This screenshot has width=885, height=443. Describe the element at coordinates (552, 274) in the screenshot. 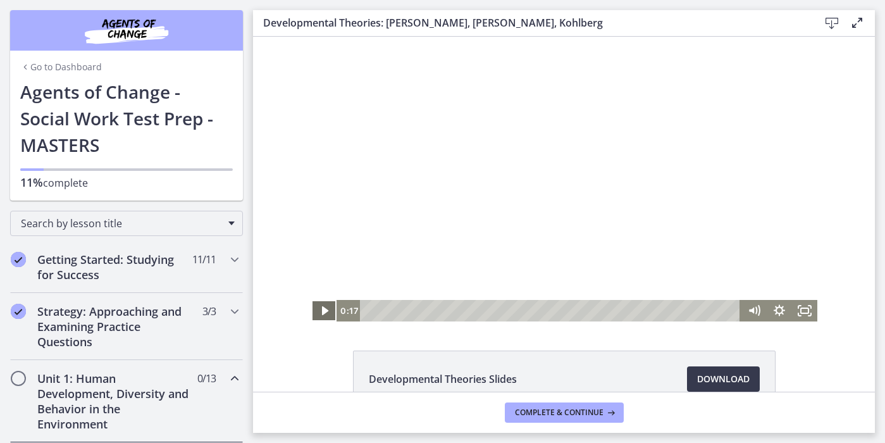

I see `button: Fullscreen` at that location.